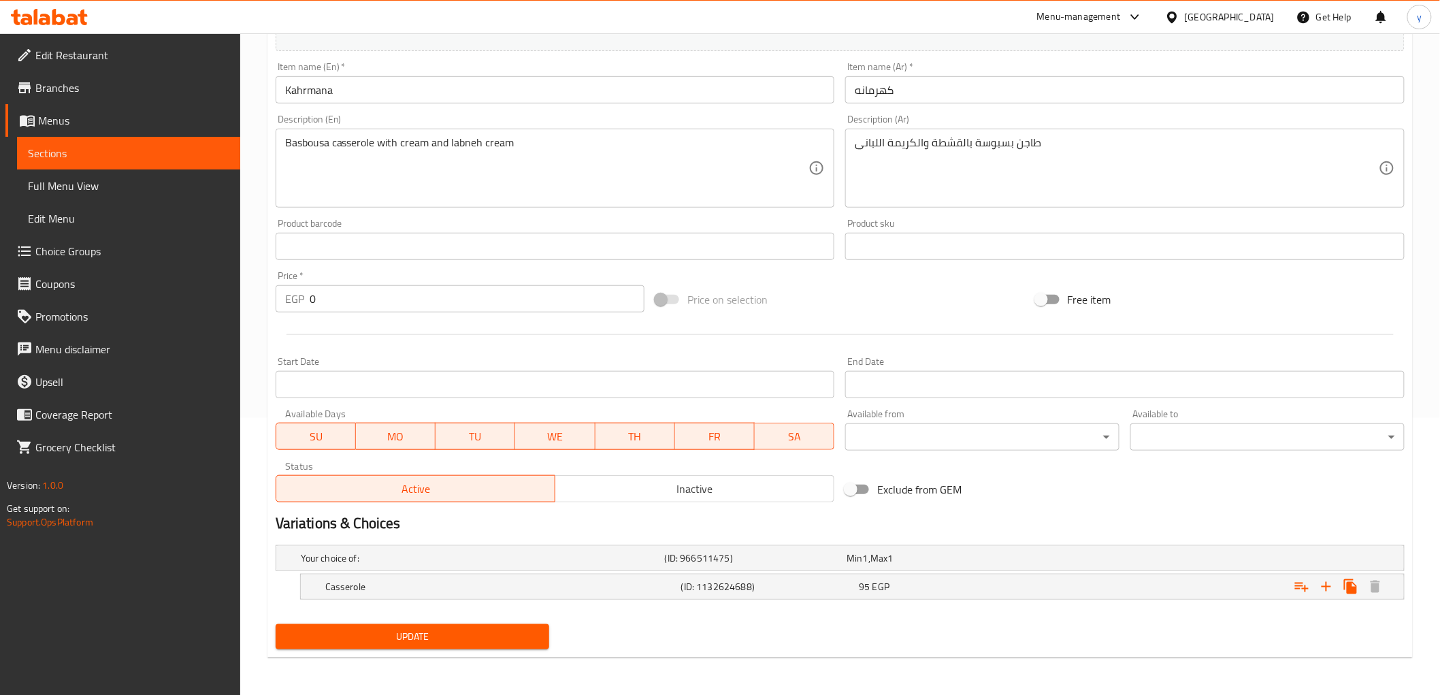 The image size is (1440, 695). What do you see at coordinates (132, 284) in the screenshot?
I see `span: Coupons` at bounding box center [132, 284].